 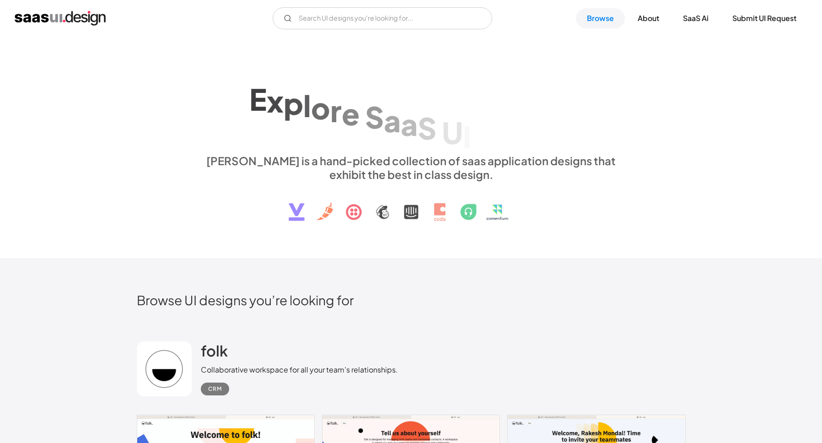 I want to click on div: x, so click(x=275, y=101).